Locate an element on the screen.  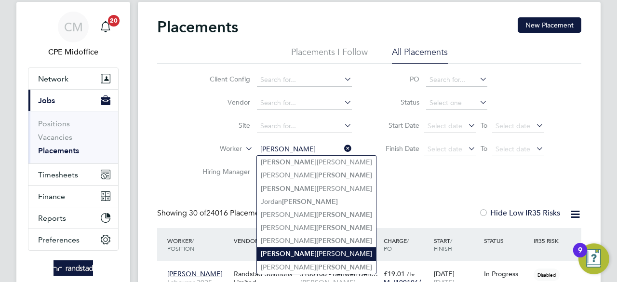
div: In Progress is located at coordinates (506, 274).